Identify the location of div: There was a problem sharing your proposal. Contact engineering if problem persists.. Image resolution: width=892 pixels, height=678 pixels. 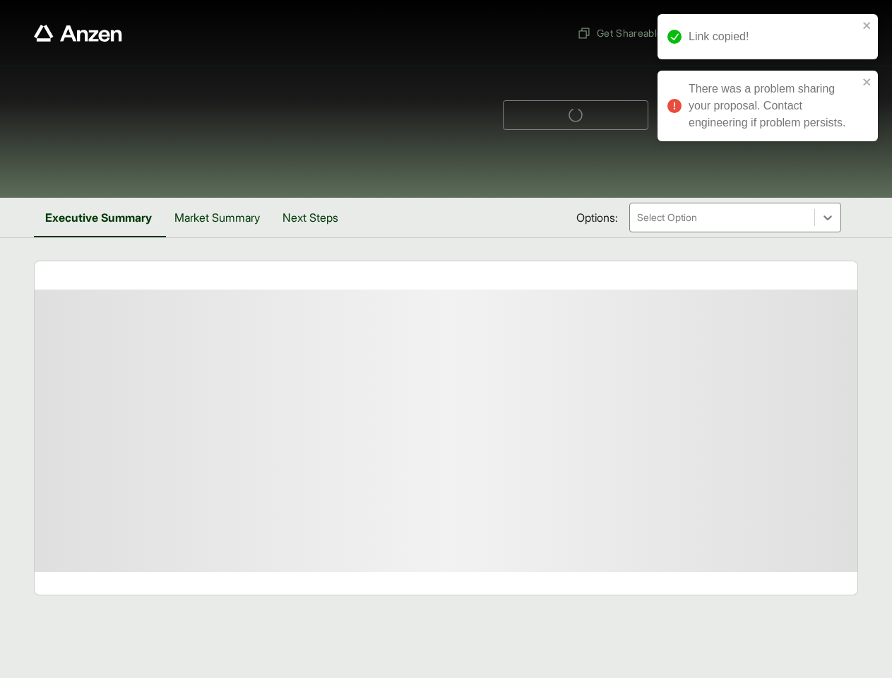
(773, 106).